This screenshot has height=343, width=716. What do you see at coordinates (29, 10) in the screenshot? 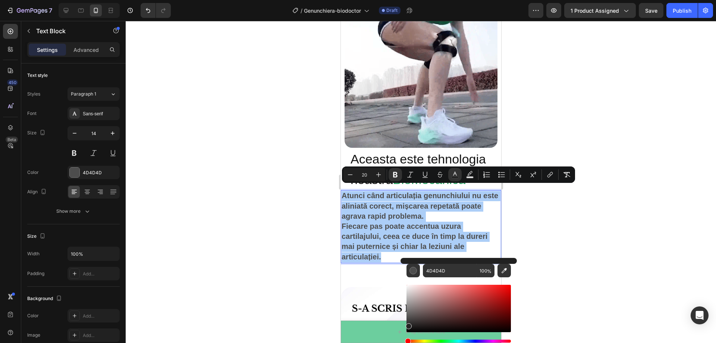
I see `button: 7` at bounding box center [29, 10].